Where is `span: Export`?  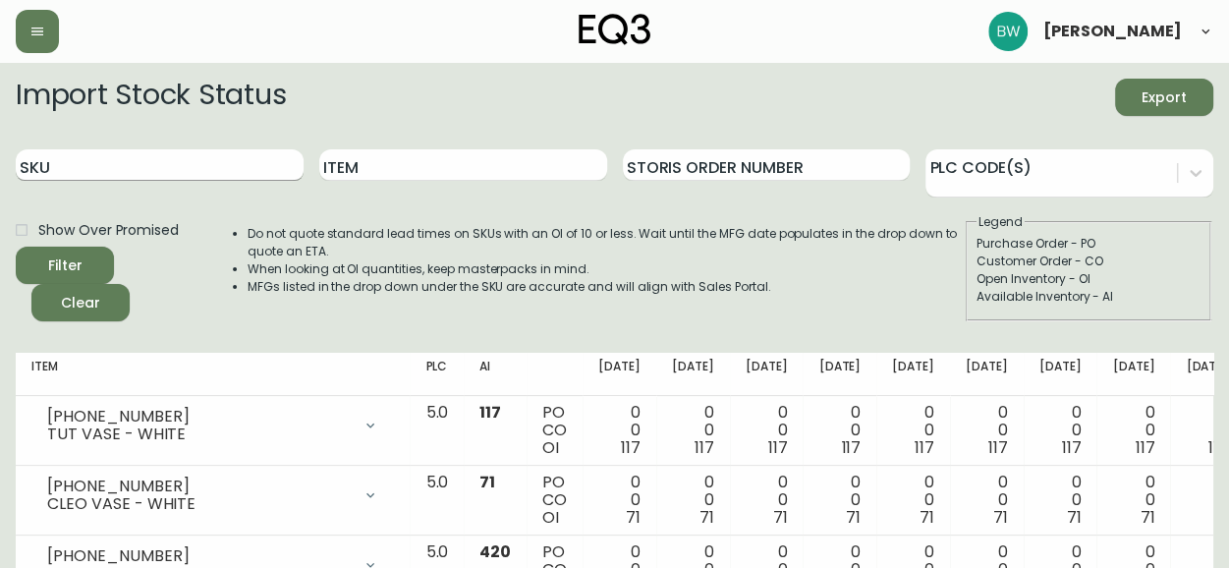 span: Export is located at coordinates (1164, 97).